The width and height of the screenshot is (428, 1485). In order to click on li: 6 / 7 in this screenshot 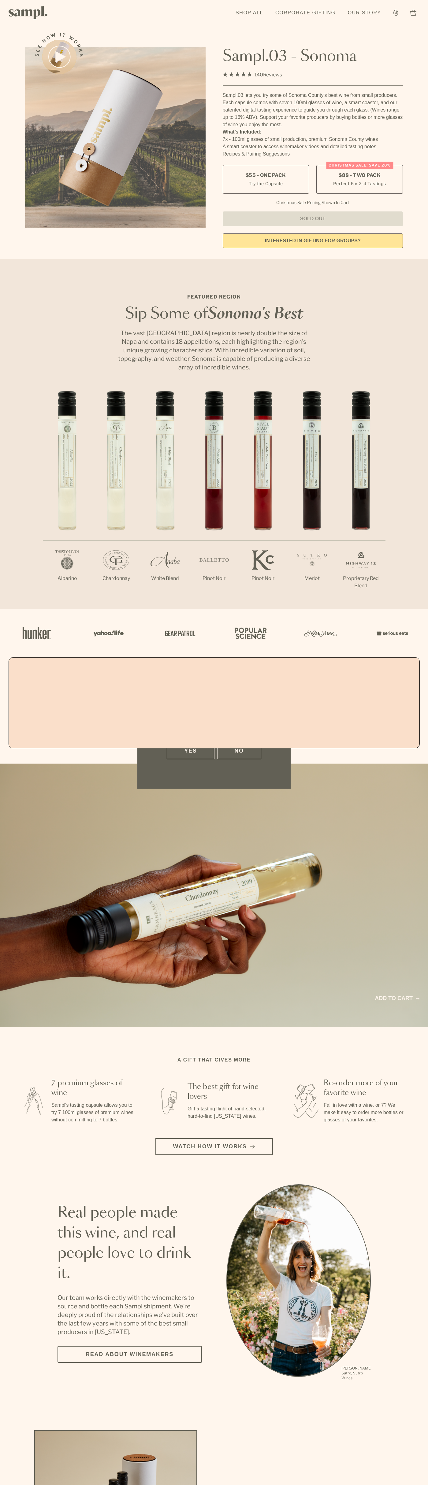, I will do `click(312, 496)`.